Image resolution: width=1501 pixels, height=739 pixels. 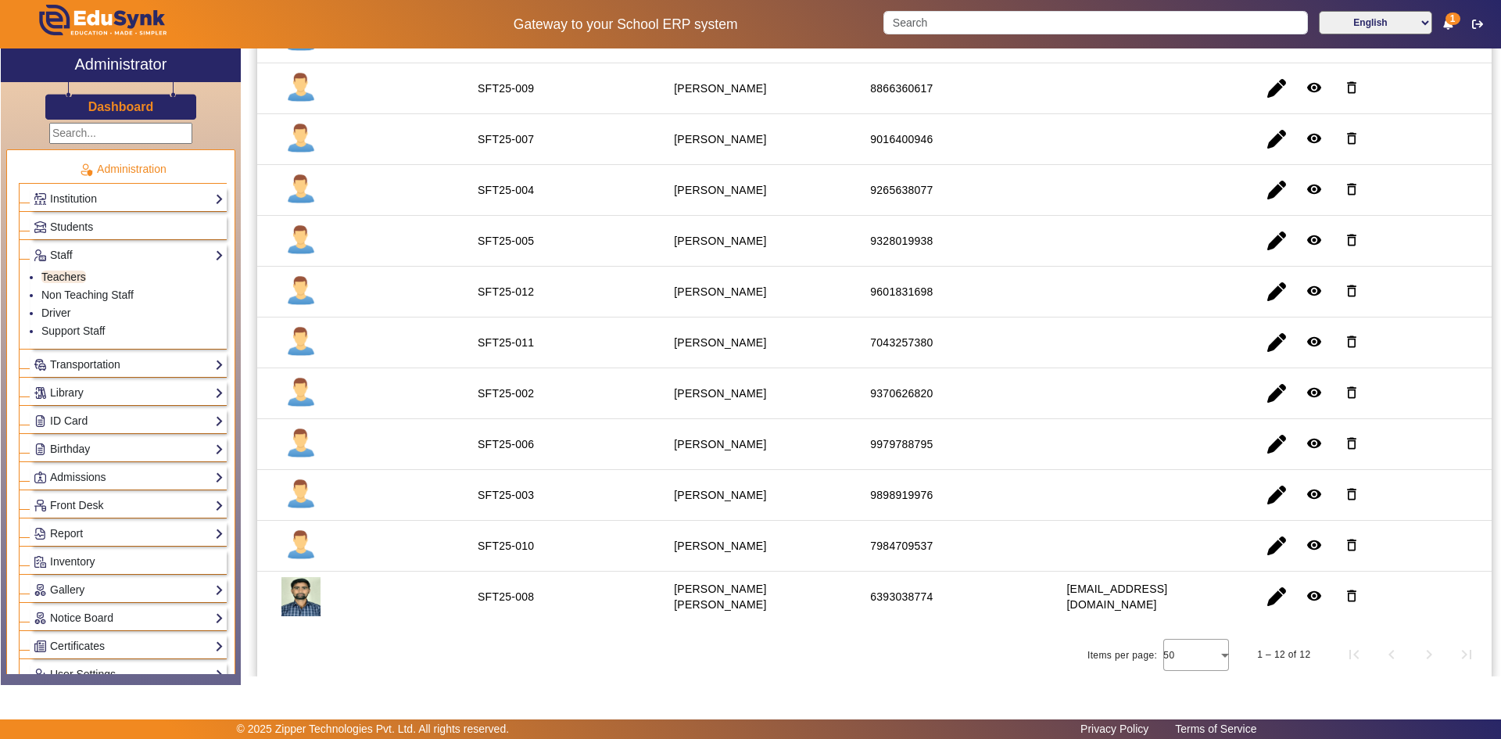 What do you see at coordinates (901, 241) in the screenshot?
I see `div: 9328019938` at bounding box center [901, 241].